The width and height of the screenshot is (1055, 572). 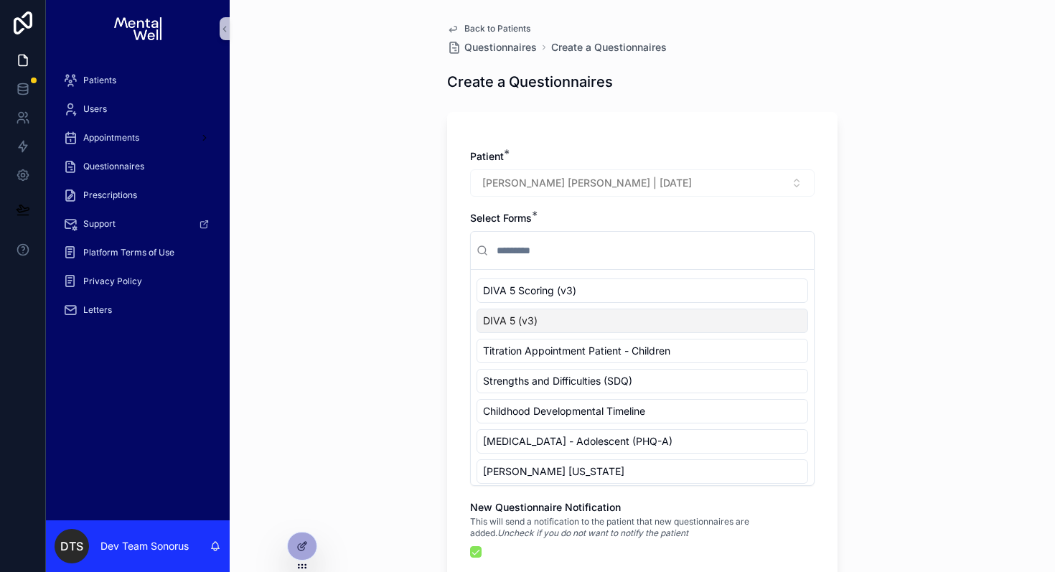 What do you see at coordinates (138, 80) in the screenshot?
I see `a: Patients` at bounding box center [138, 80].